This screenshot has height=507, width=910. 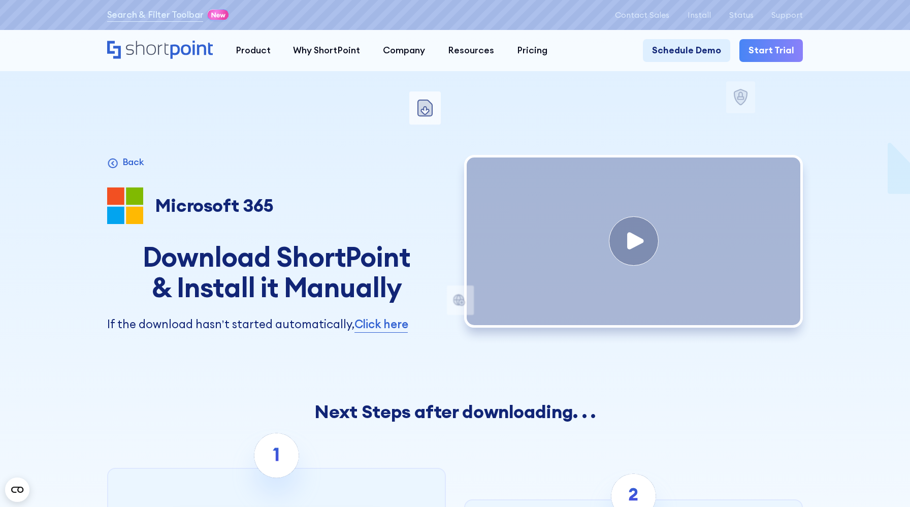 What do you see at coordinates (787, 15) in the screenshot?
I see `p: Support` at bounding box center [787, 15].